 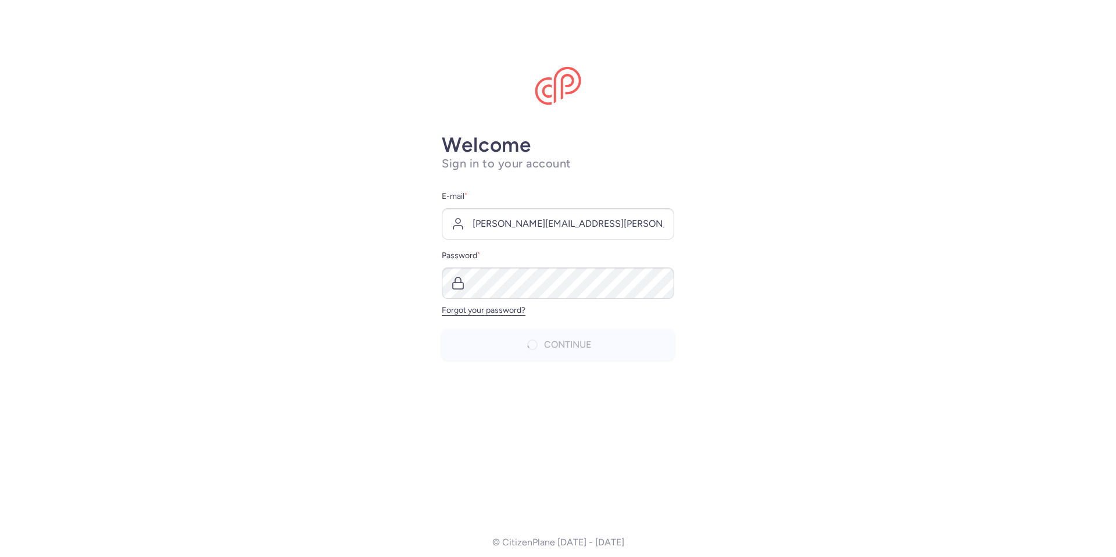 What do you see at coordinates (558, 86) in the screenshot?
I see `img: CitizenPlane logo` at bounding box center [558, 86].